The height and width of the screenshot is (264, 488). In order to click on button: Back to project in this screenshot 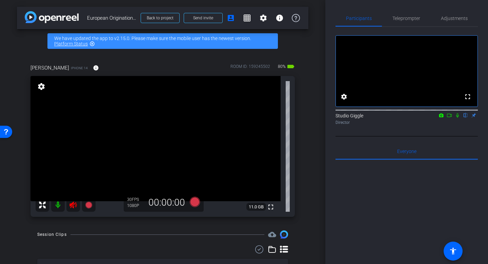, I will do `click(160, 18)`.